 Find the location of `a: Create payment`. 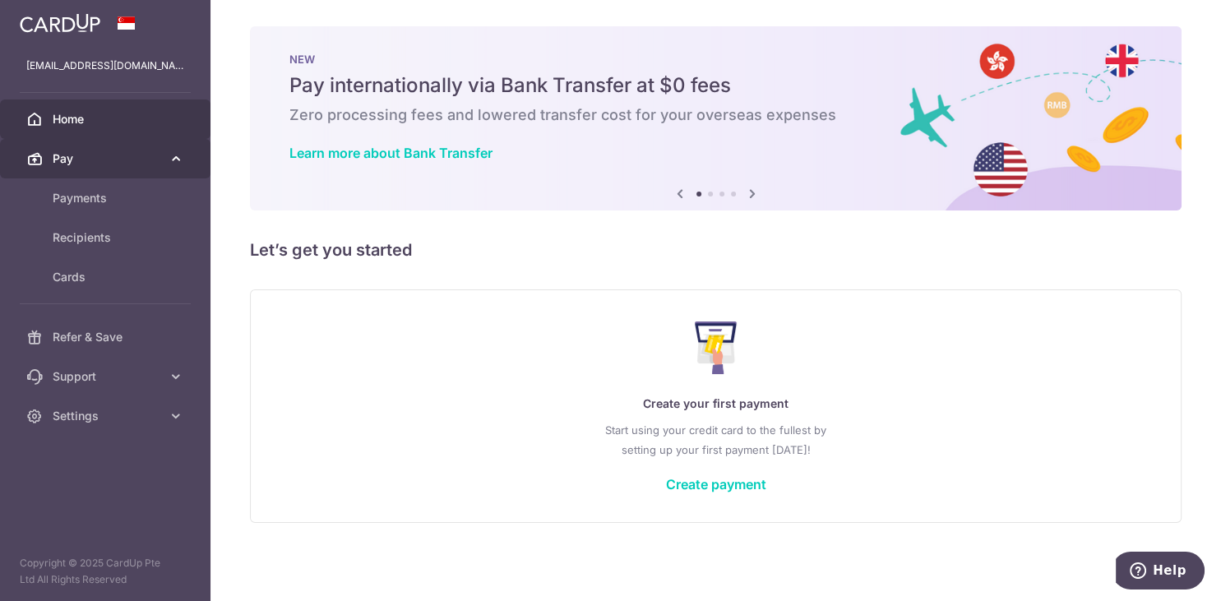

a: Create payment is located at coordinates (716, 484).